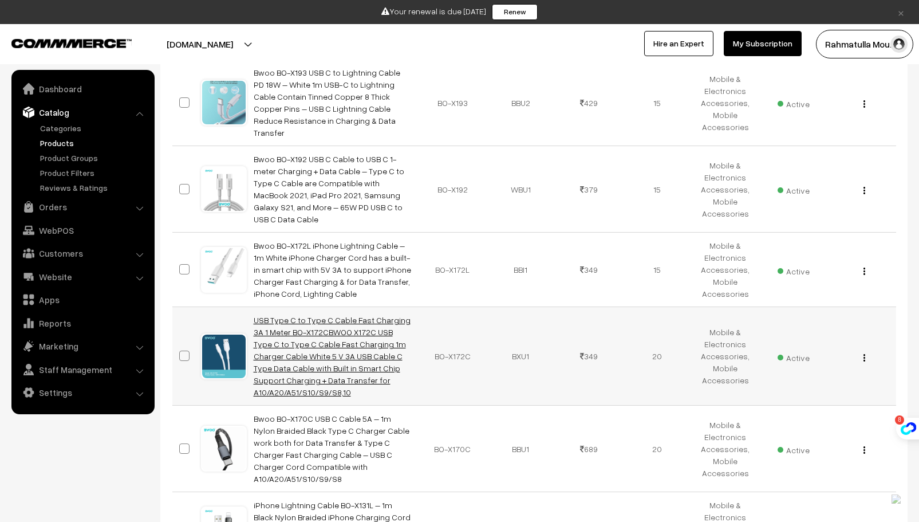  What do you see at coordinates (679, 44) in the screenshot?
I see `a: Hire an Expert` at bounding box center [679, 44].